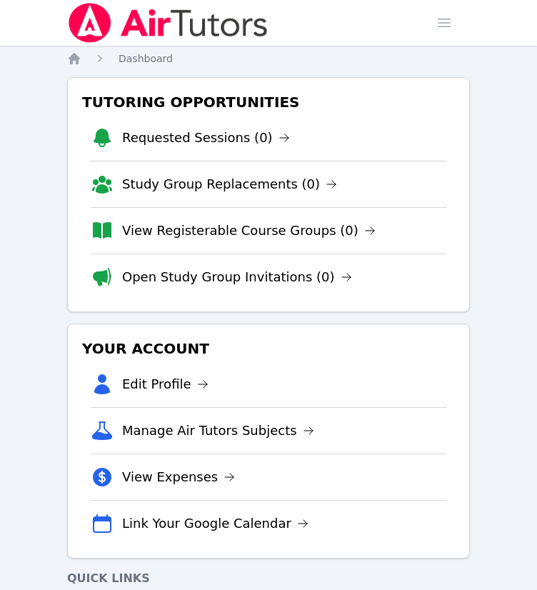  Describe the element at coordinates (146, 59) in the screenshot. I see `span: Dashboard` at that location.